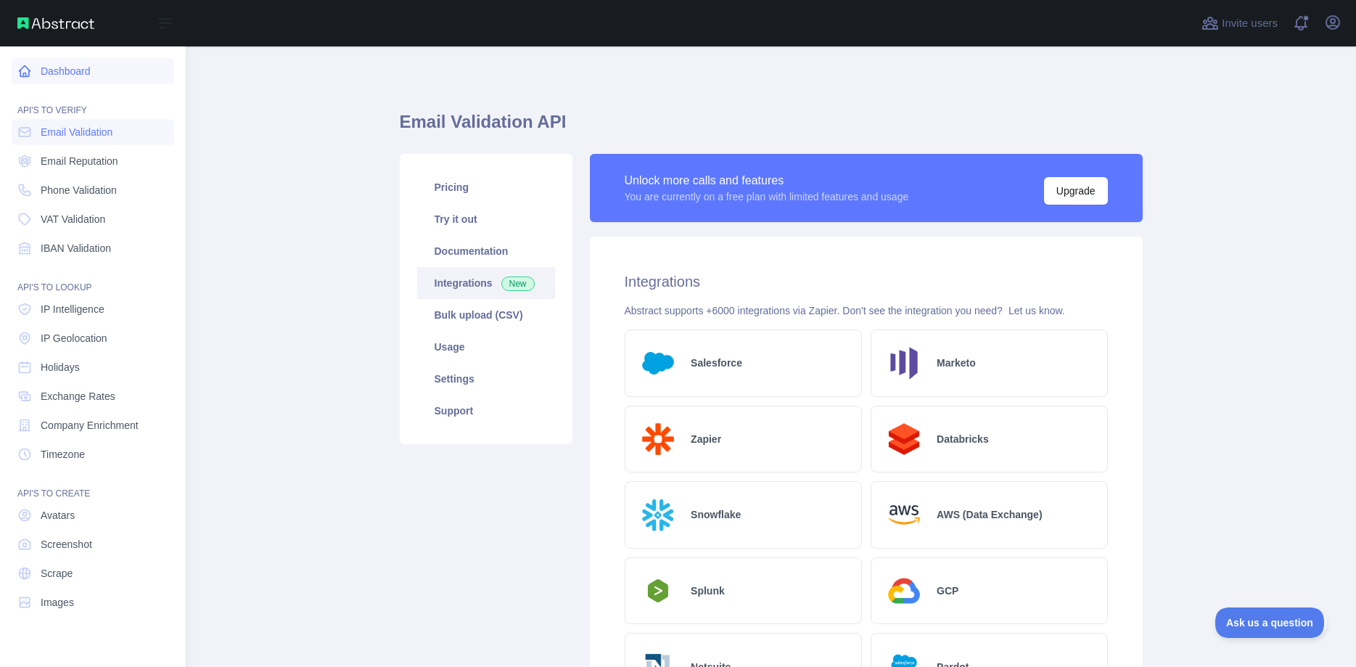 Image resolution: width=1356 pixels, height=667 pixels. I want to click on div: API'S TO LOOKUP, so click(93, 279).